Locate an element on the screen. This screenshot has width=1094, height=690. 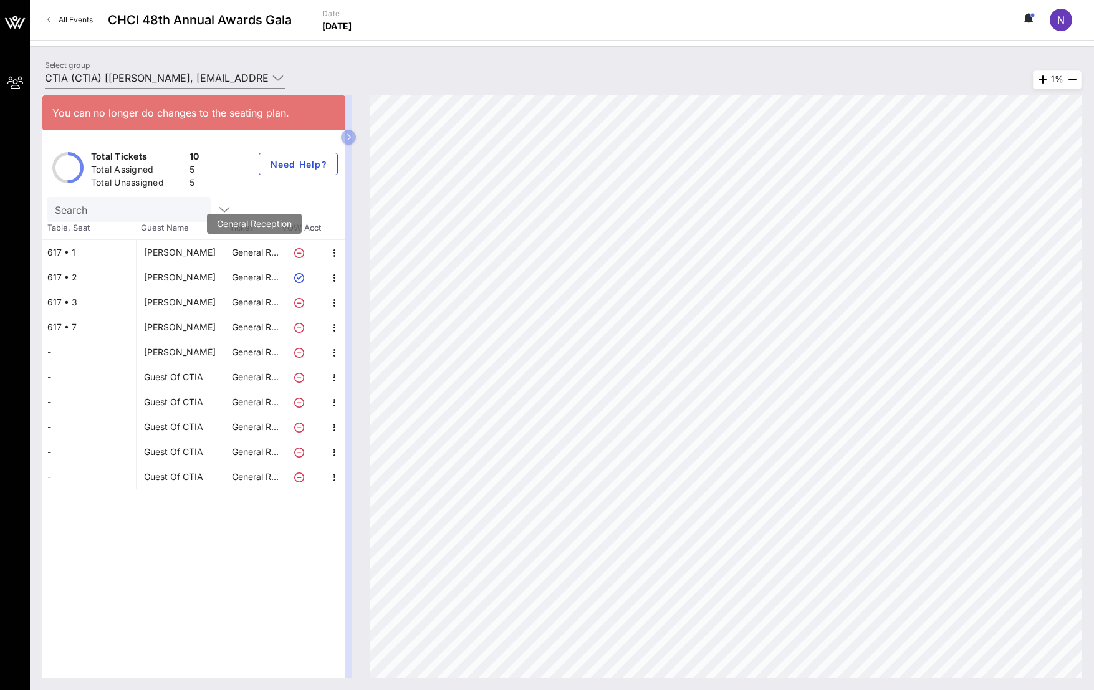
span: Need Help? is located at coordinates (298, 164).